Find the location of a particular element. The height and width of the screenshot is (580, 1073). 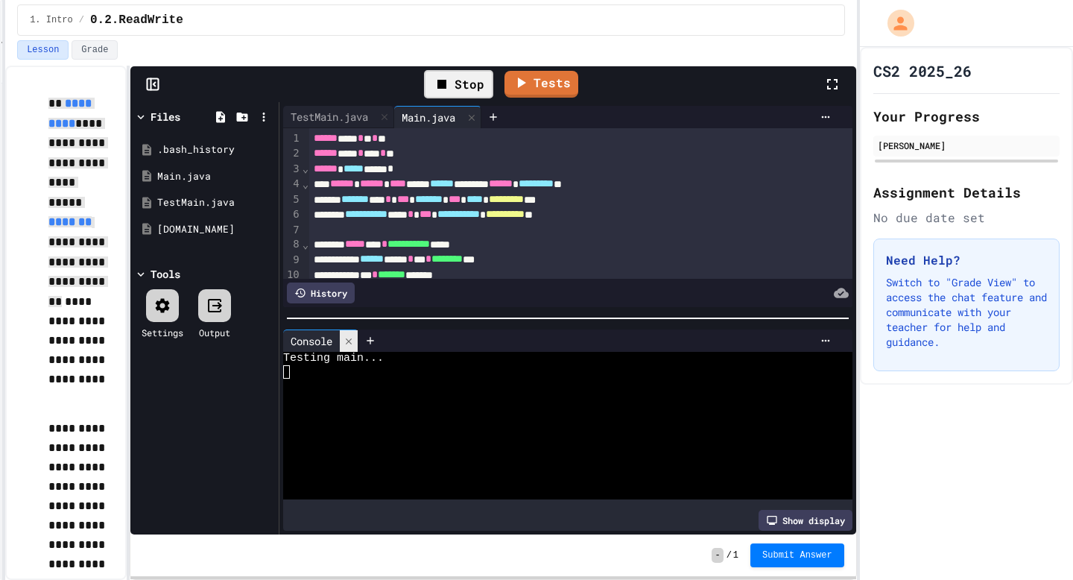

h1: CS2 2025_26 is located at coordinates (923, 71).